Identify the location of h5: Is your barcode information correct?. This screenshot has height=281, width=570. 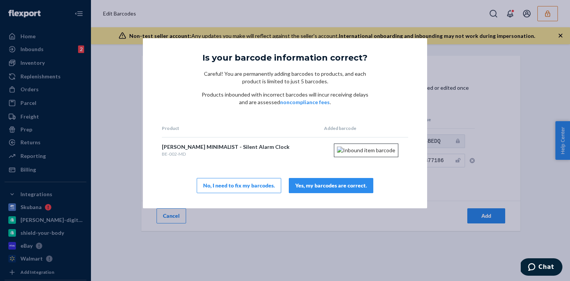
(285, 58).